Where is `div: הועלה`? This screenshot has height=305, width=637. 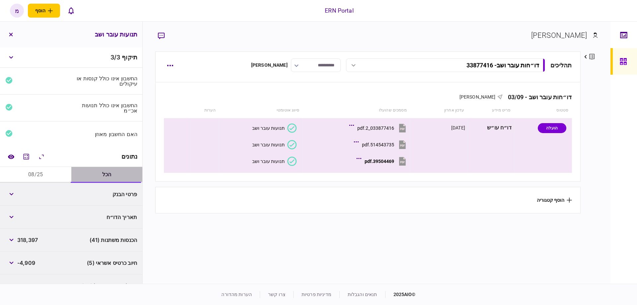
div: הועלה is located at coordinates (552, 128).